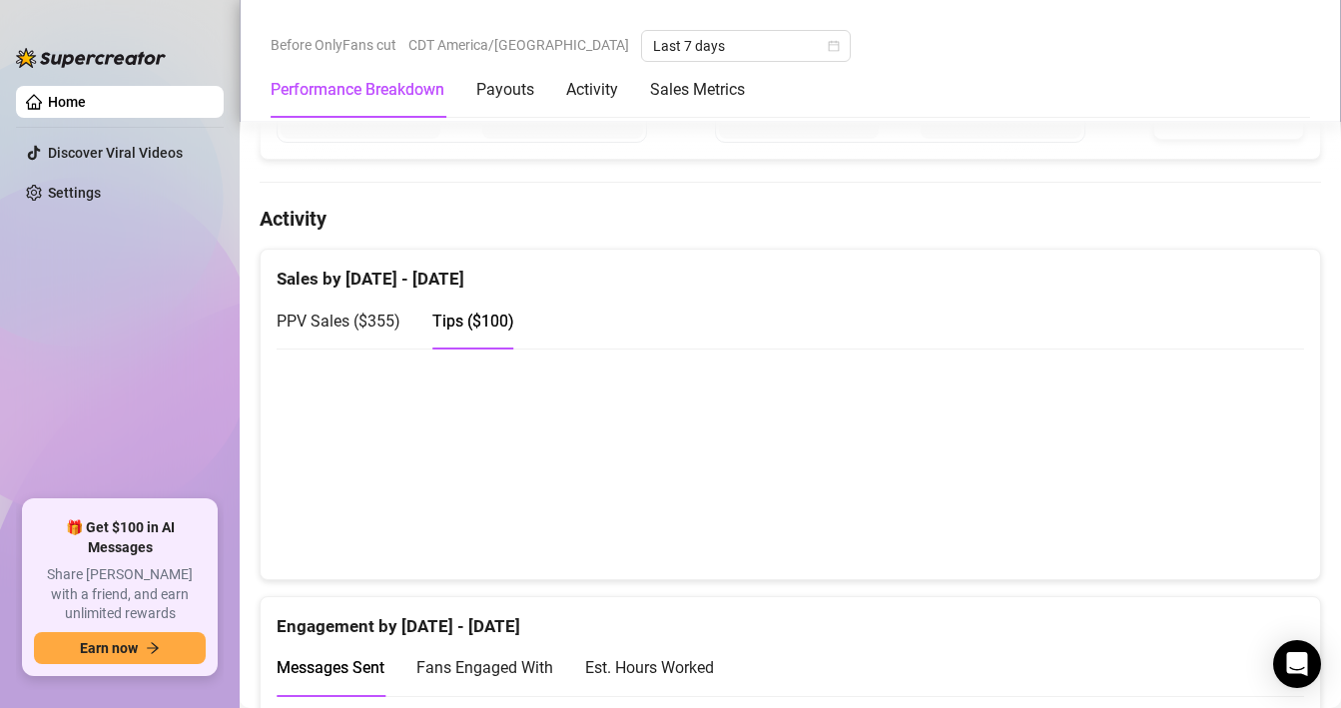  I want to click on div: Payouts, so click(505, 90).